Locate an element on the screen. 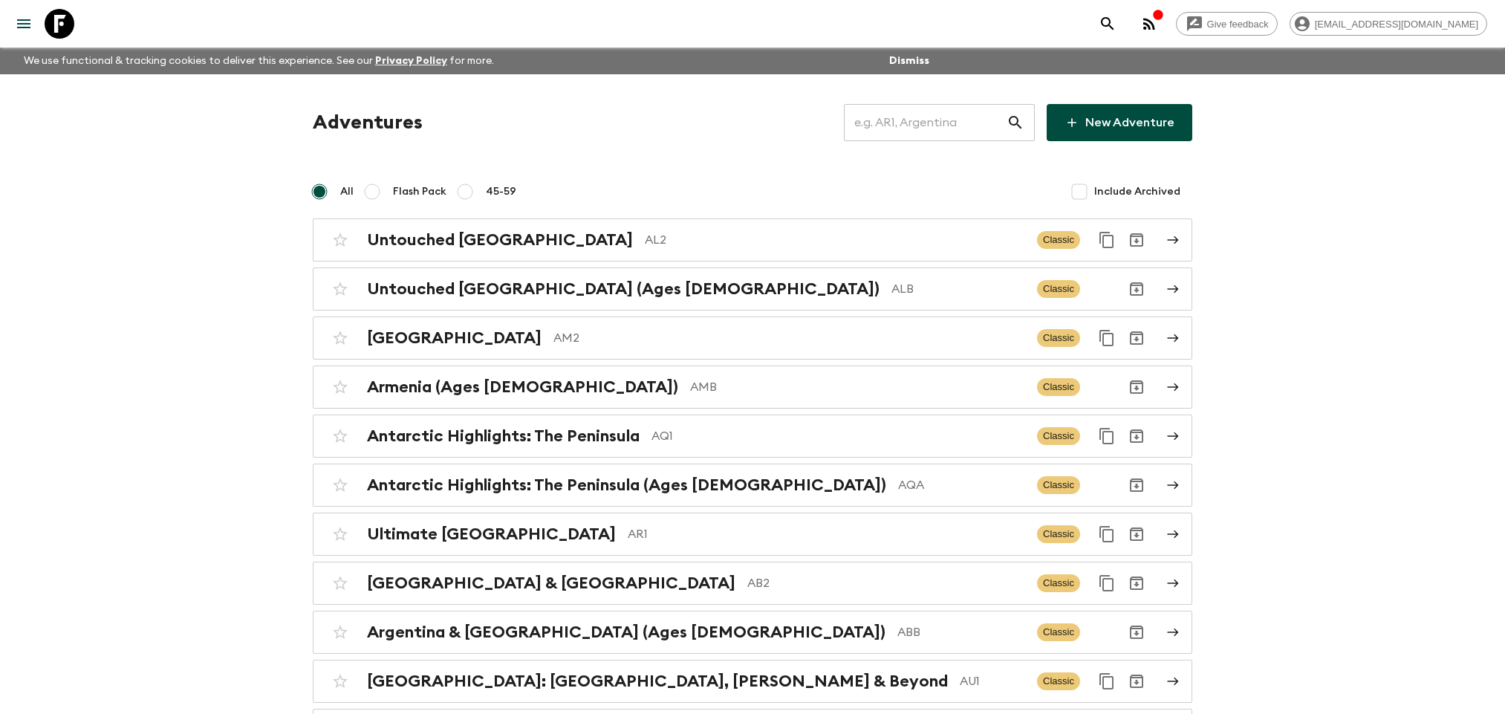 This screenshot has width=1505, height=714. p: AB2 is located at coordinates (886, 583).